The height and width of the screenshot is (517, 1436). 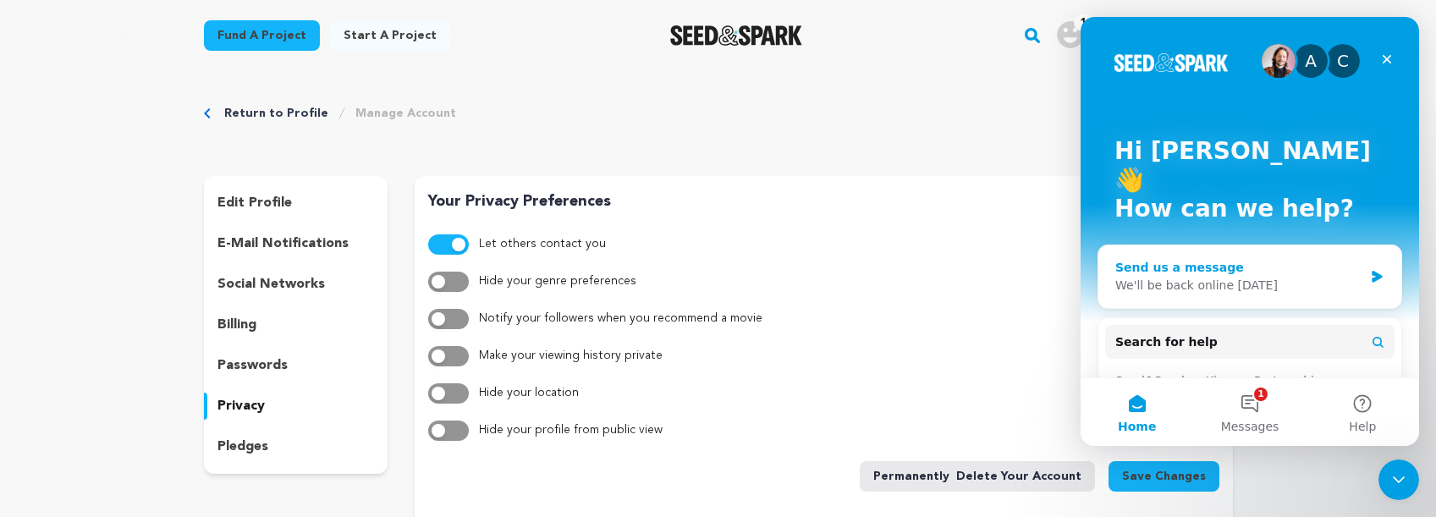 I want to click on a: Halverson R.'s Profile, so click(x=1142, y=33).